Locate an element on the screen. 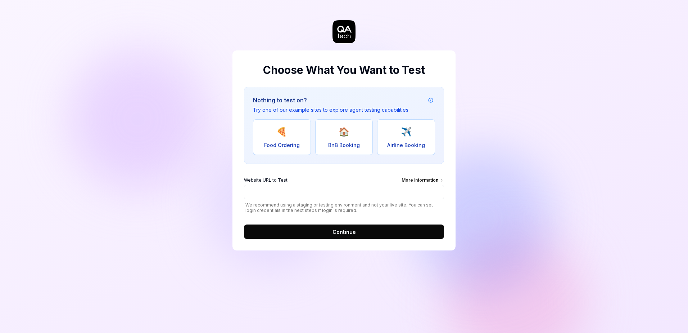 This screenshot has width=688, height=333. button: Example attribution information is located at coordinates (431, 100).